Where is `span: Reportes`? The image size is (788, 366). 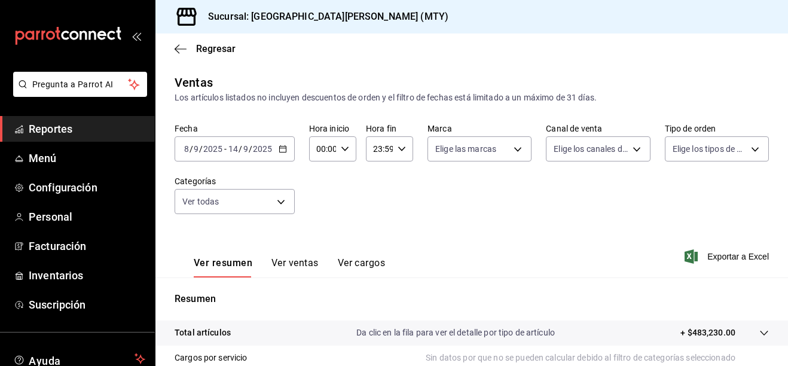
span: Reportes is located at coordinates (87, 129).